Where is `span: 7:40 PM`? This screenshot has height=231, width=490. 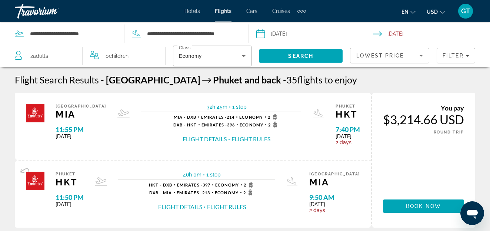
span: 7:40 PM is located at coordinates (347, 129).